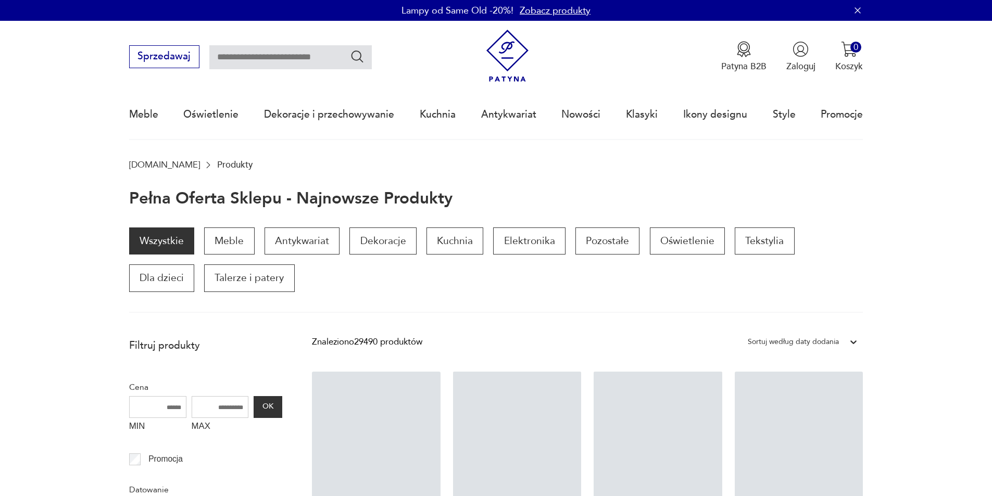  Describe the element at coordinates (784, 115) in the screenshot. I see `a: Style` at that location.